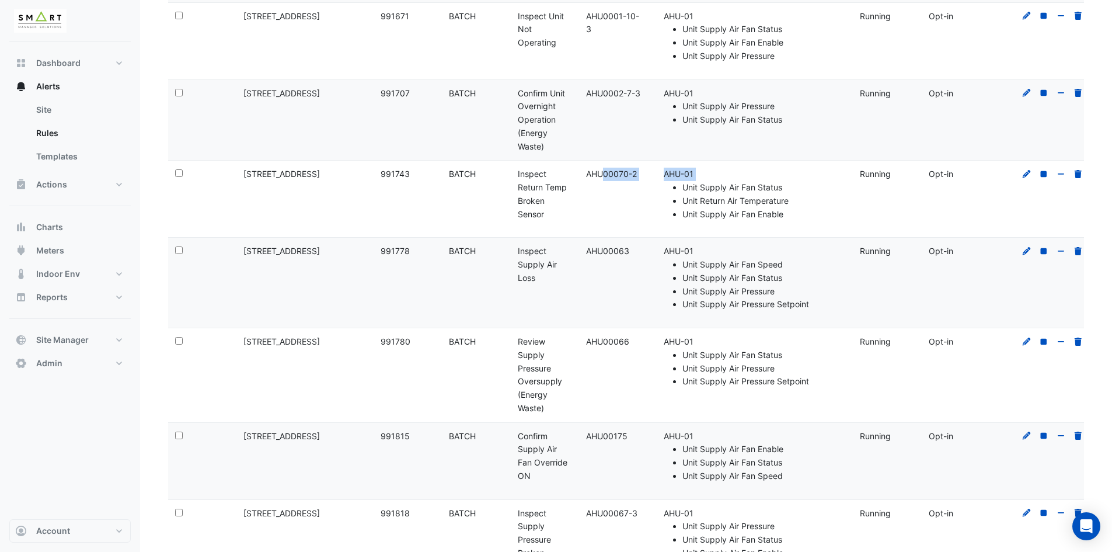 This screenshot has width=1112, height=552. Describe the element at coordinates (408, 174) in the screenshot. I see `div: 991743` at that location.